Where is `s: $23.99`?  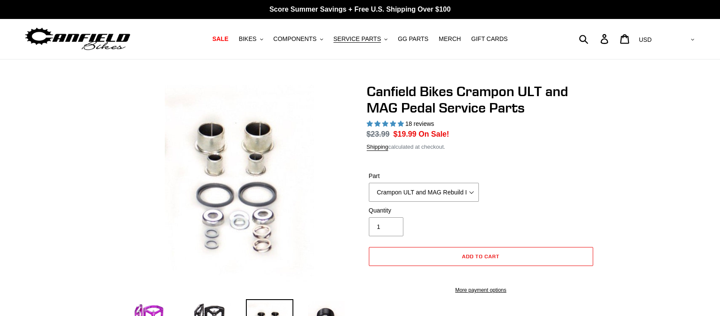 s: $23.99 is located at coordinates (378, 134).